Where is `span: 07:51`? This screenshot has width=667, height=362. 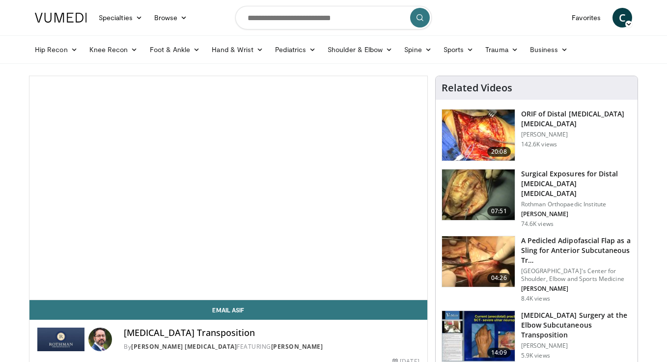
span: 07:51 is located at coordinates (499, 211).